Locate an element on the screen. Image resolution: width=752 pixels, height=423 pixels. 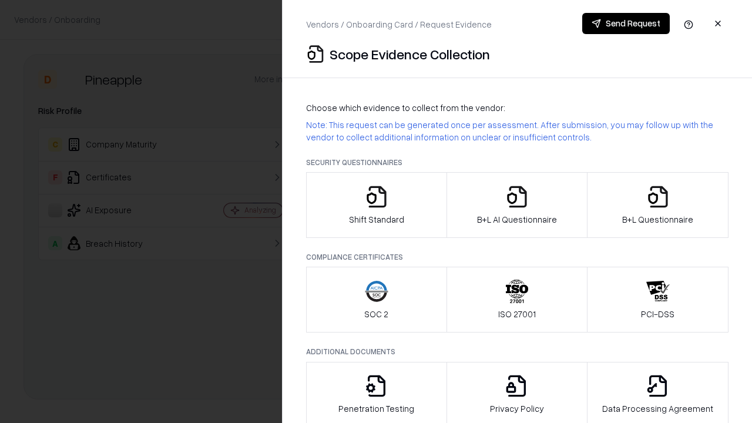
p: B+L Questionnaire is located at coordinates (657, 219).